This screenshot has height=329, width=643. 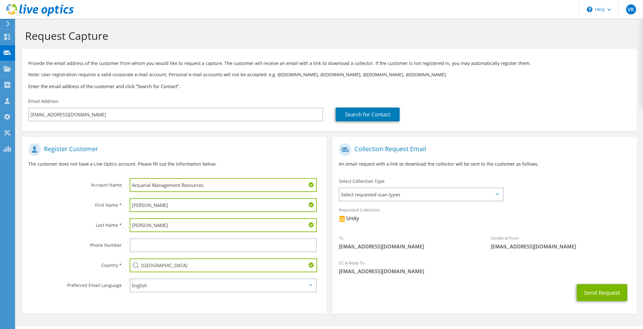 I want to click on p: The customer does not have a Live Optics account. Please fill out the information below., so click(x=174, y=164).